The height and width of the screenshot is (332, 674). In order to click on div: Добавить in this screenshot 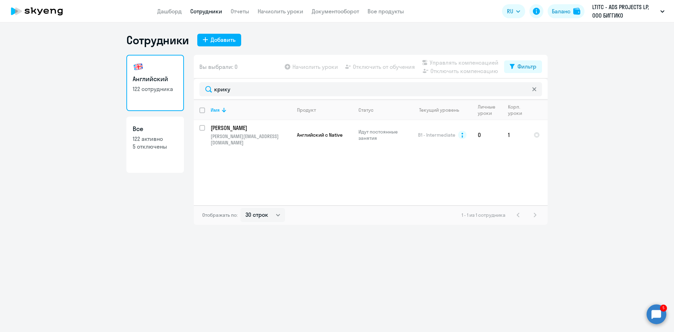, I will do `click(223, 40)`.